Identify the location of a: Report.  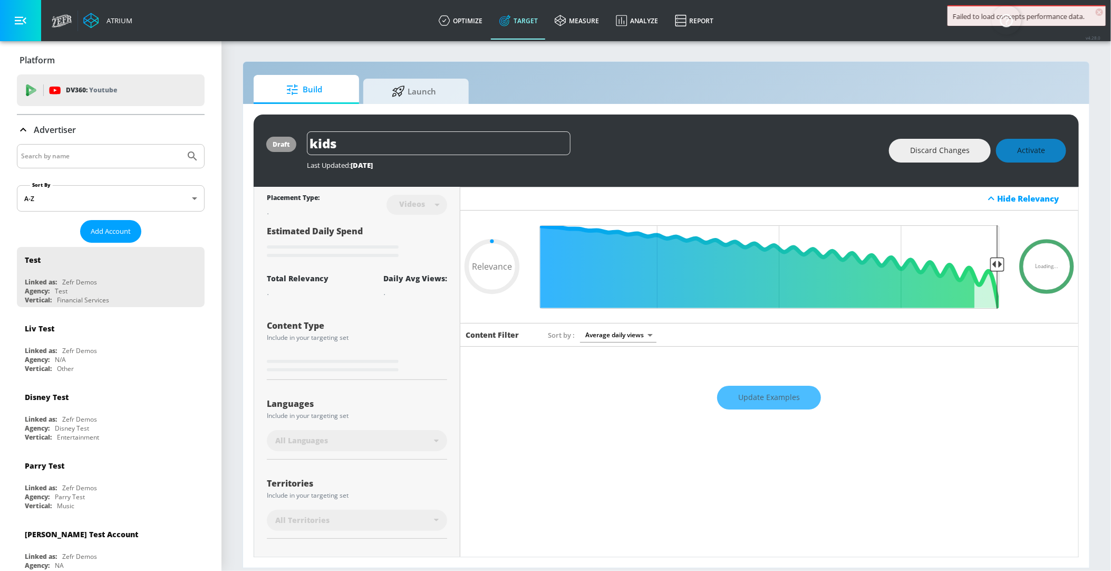
(694, 21).